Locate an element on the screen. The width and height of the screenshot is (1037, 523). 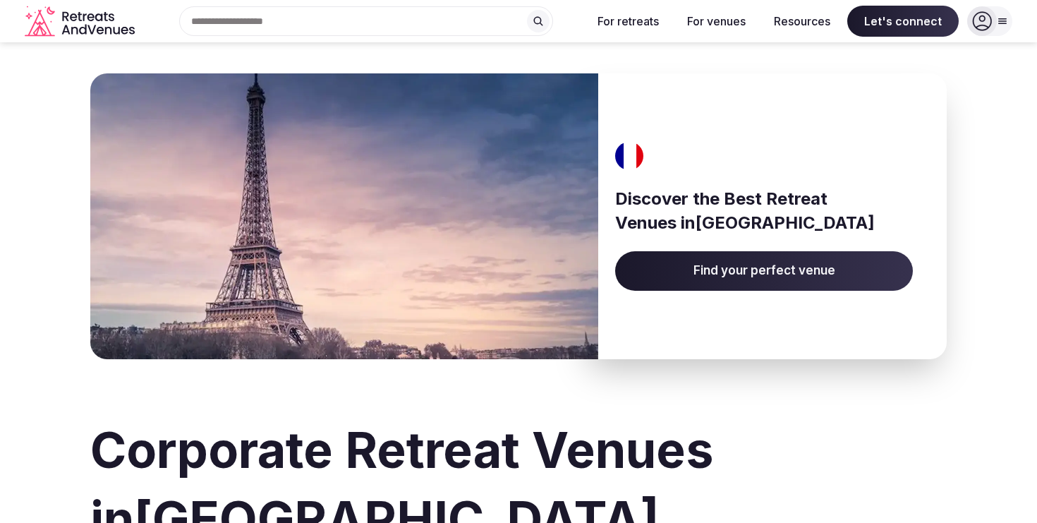
svg: Retreats and Venues company logo is located at coordinates (81, 21).